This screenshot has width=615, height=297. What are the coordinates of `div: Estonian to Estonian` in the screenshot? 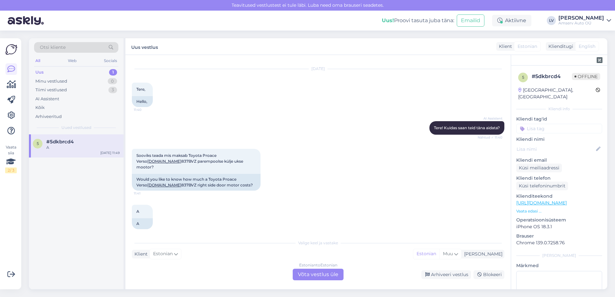 It's located at (318, 265).